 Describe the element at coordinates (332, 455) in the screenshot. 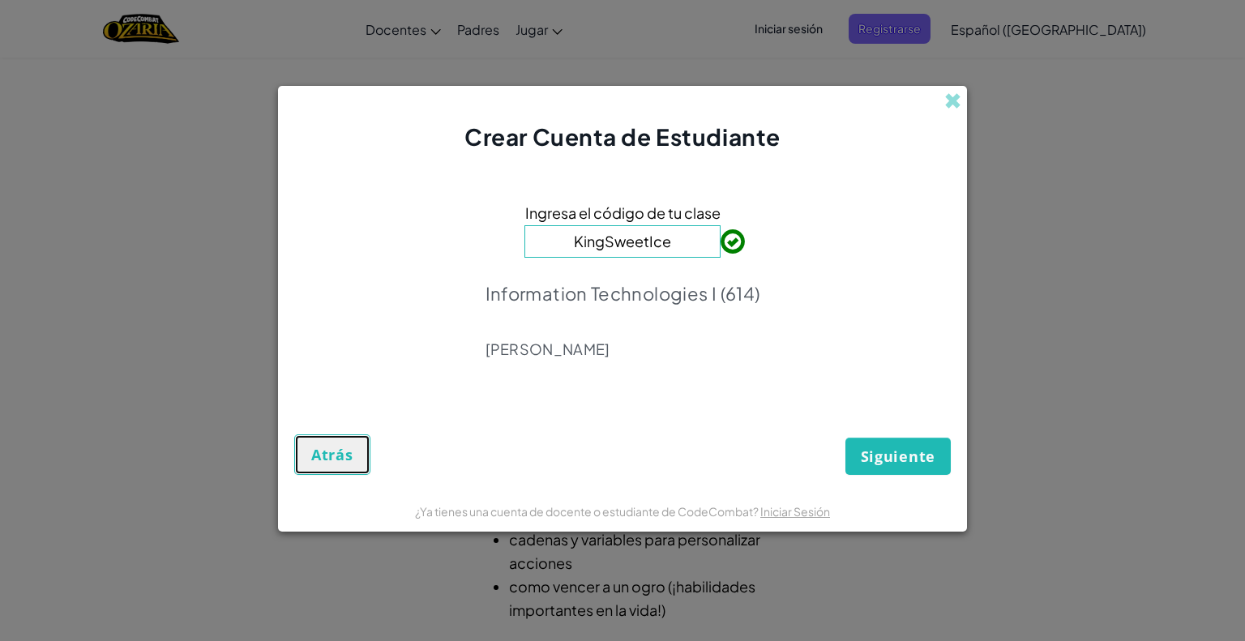

I see `span: Atrás` at that location.